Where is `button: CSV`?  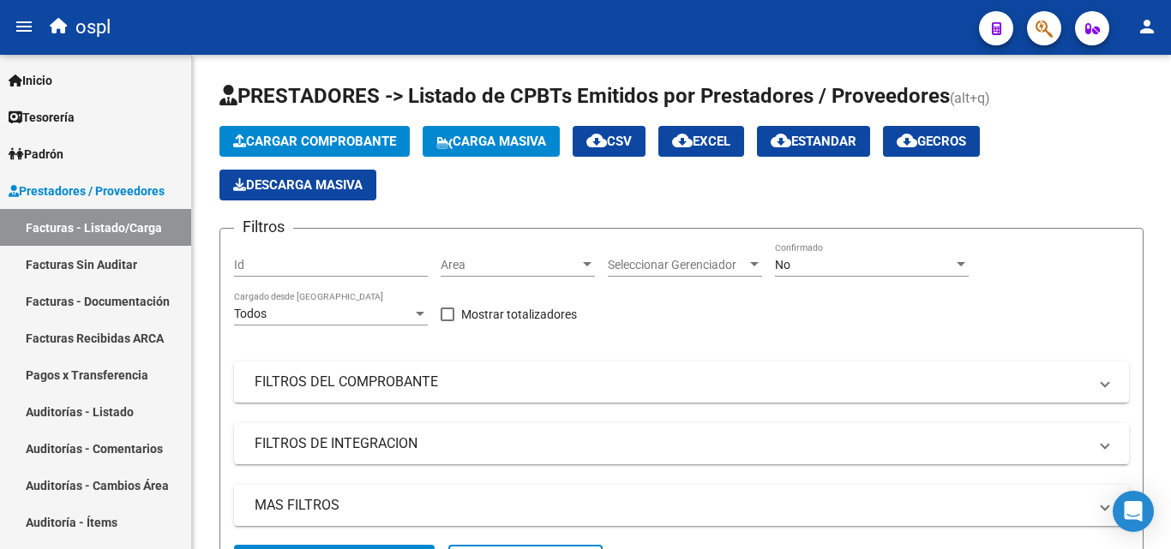 button: CSV is located at coordinates (609, 141).